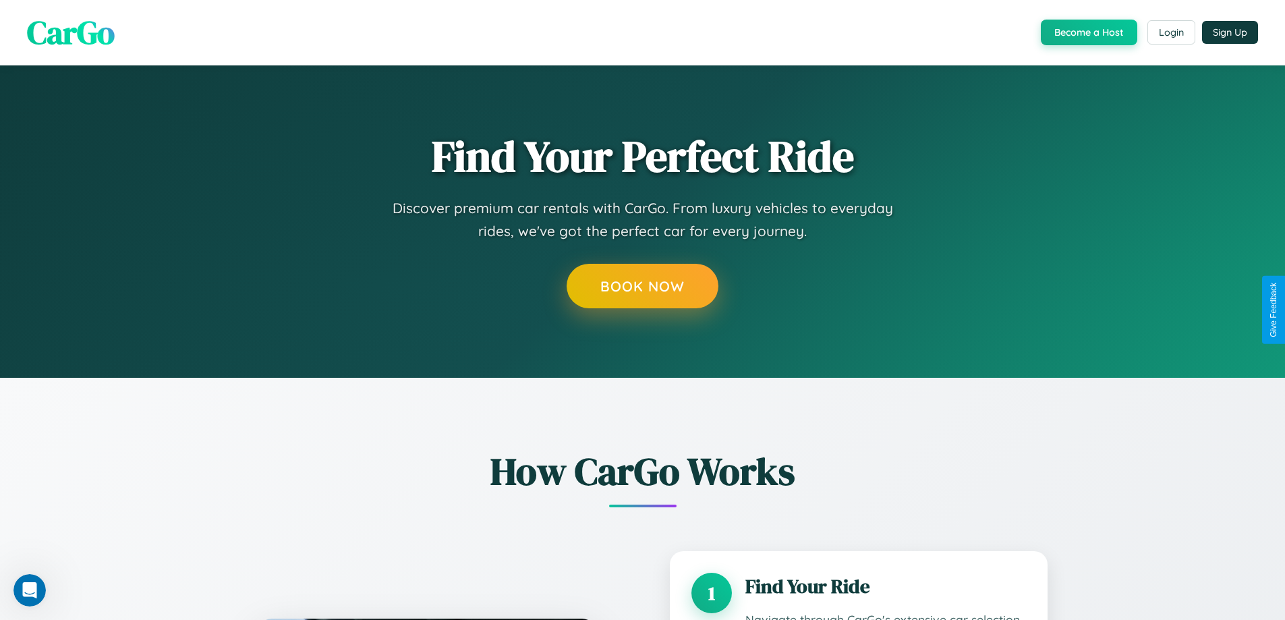 This screenshot has height=620, width=1285. What do you see at coordinates (1229, 32) in the screenshot?
I see `button: Sign Up` at bounding box center [1229, 32].